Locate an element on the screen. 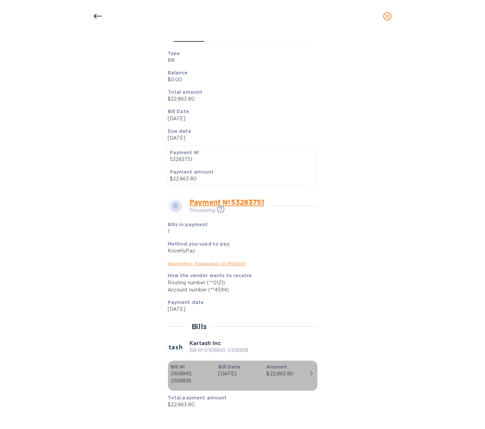 The height and width of the screenshot is (429, 485). p: 1 is located at coordinates (216, 232).